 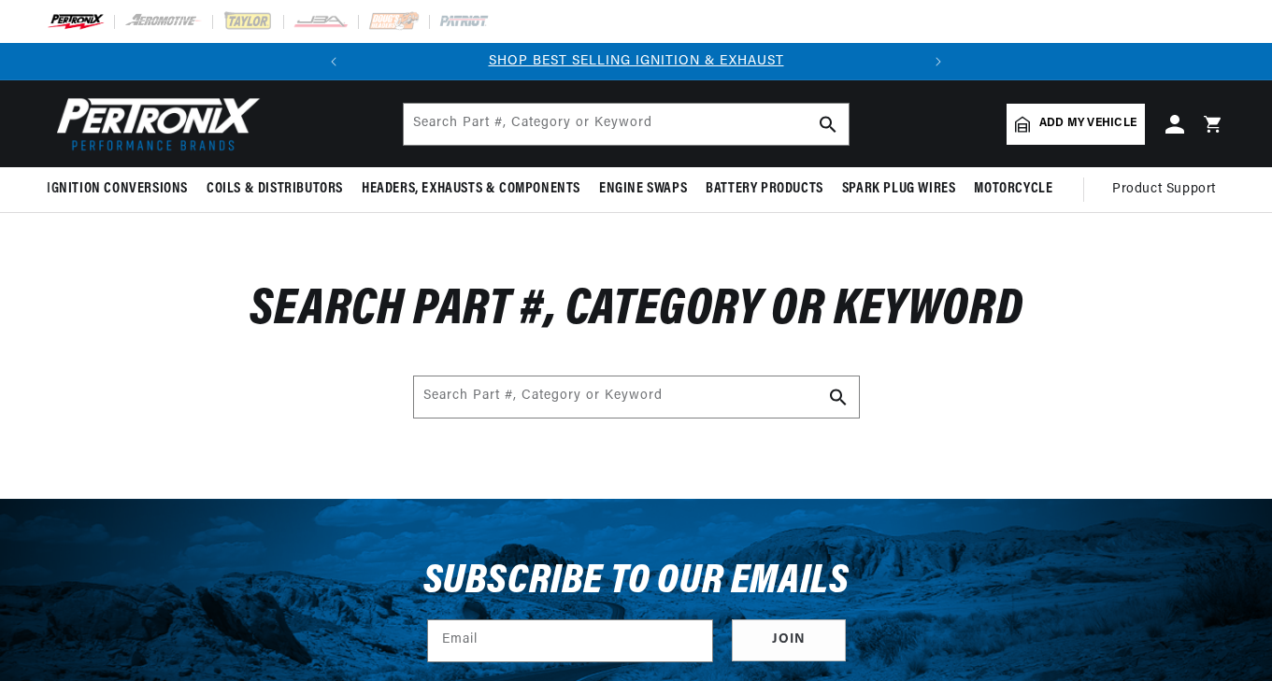 I want to click on button: search button, so click(x=828, y=124).